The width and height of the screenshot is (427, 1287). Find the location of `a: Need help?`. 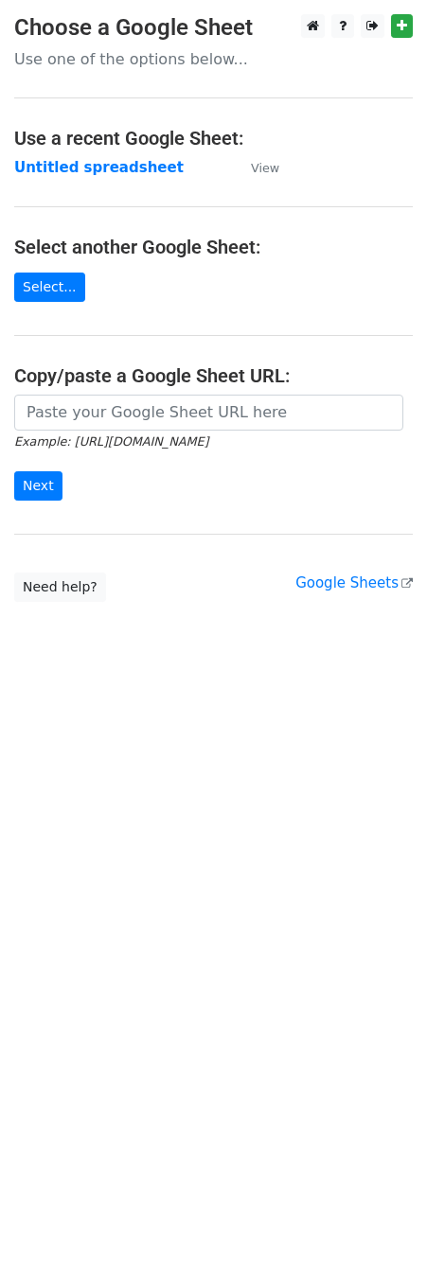

a: Need help? is located at coordinates (60, 587).